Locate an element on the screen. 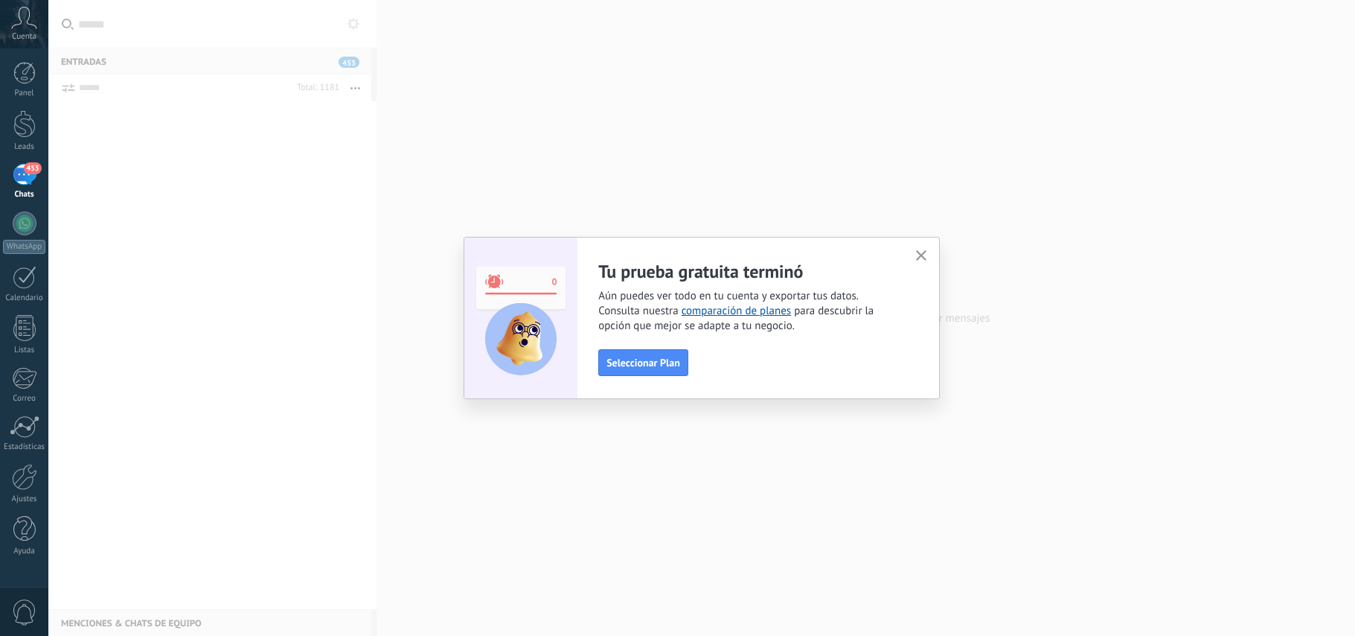  div: Correo is located at coordinates (25, 398).